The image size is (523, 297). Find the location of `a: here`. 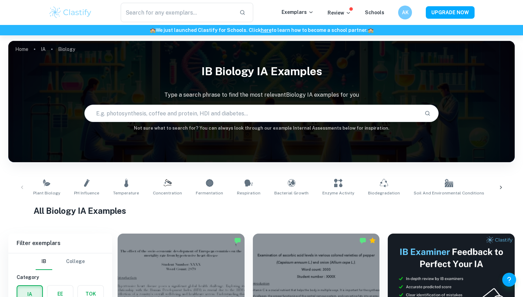

a: here is located at coordinates (266, 30).